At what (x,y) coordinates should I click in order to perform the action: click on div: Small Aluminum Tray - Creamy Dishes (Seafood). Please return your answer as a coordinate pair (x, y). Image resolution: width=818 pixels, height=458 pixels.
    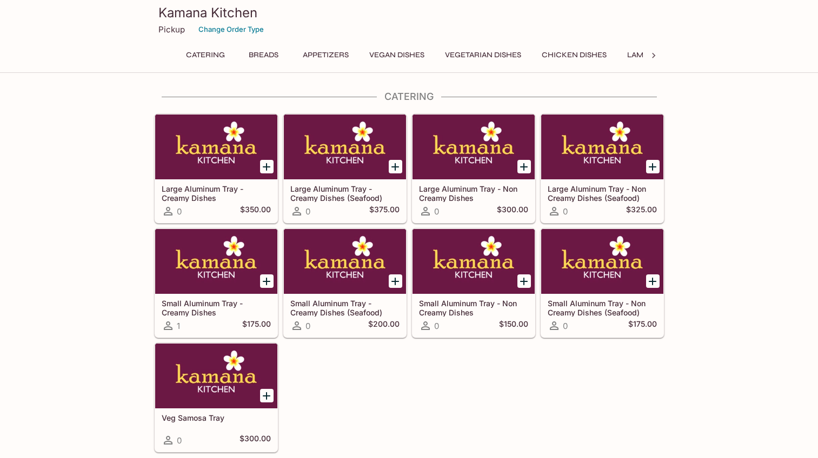
    Looking at the image, I should click on (345, 262).